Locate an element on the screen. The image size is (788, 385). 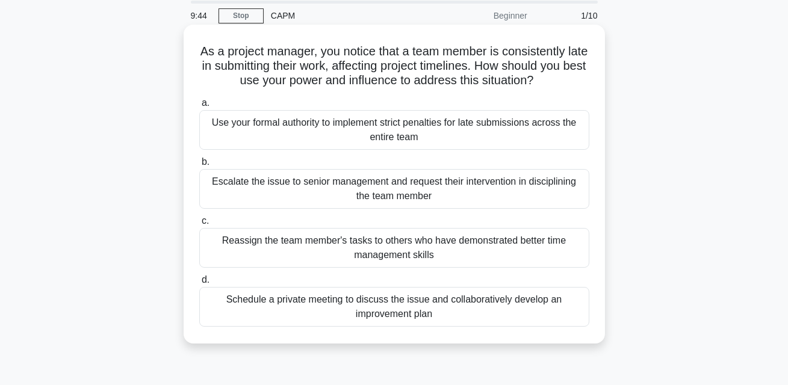
div: 9:44 is located at coordinates (201, 16).